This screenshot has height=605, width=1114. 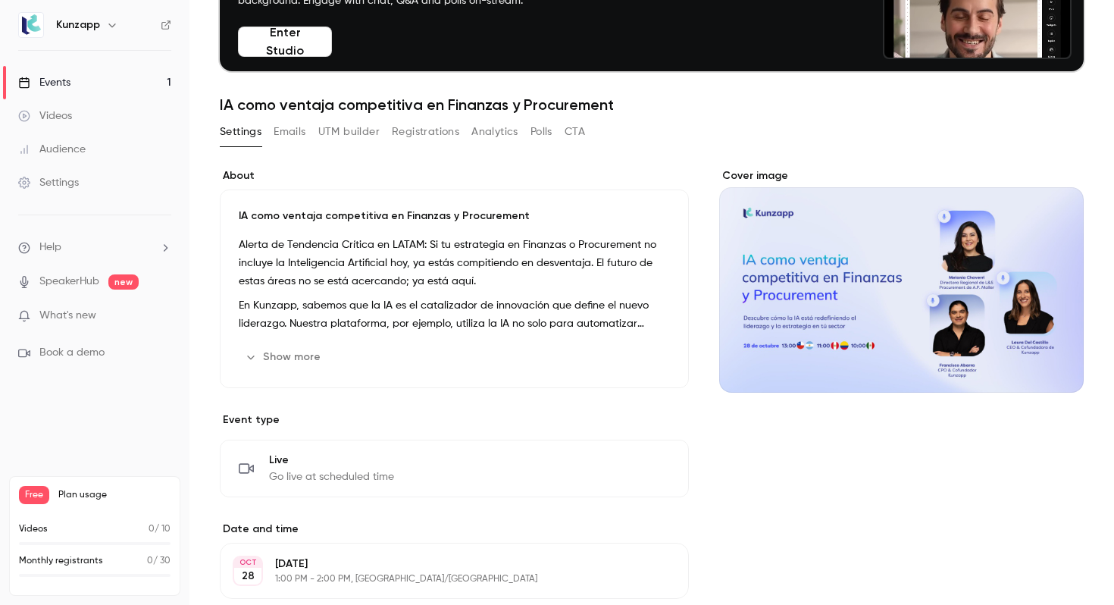 What do you see at coordinates (45, 116) in the screenshot?
I see `div: Videos` at bounding box center [45, 116].